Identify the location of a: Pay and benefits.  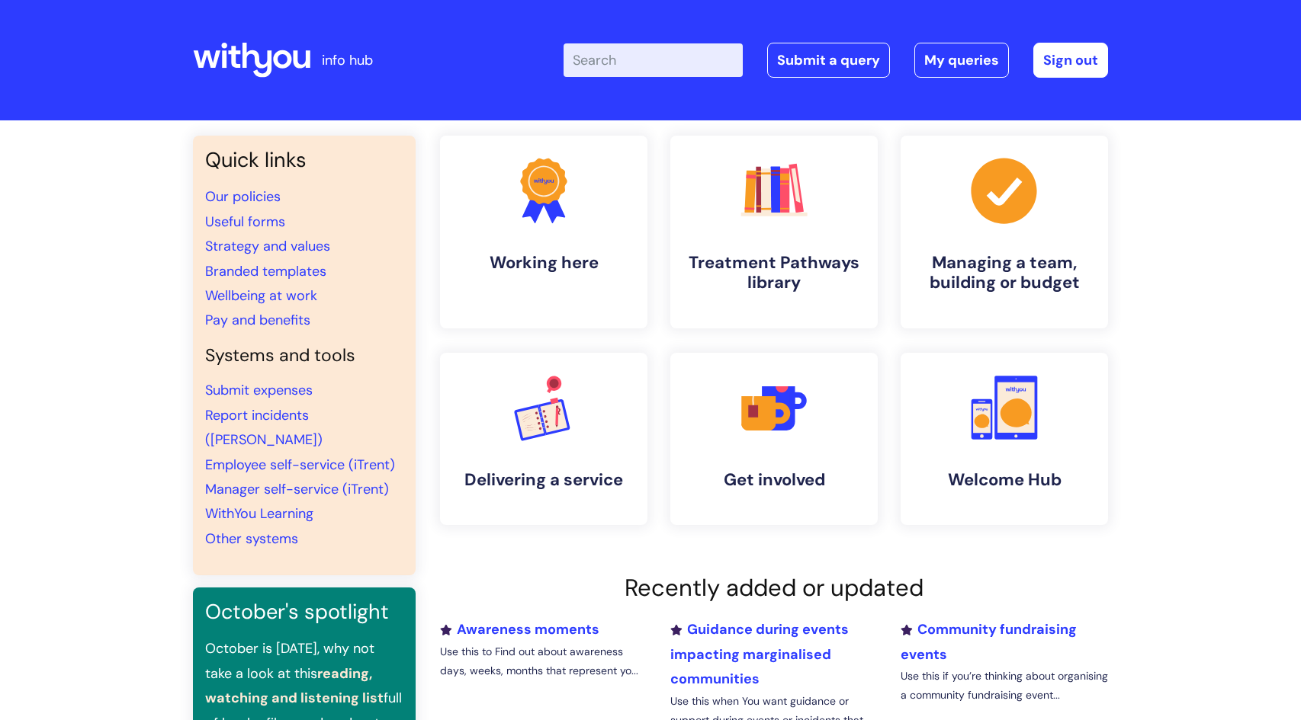
(258, 320).